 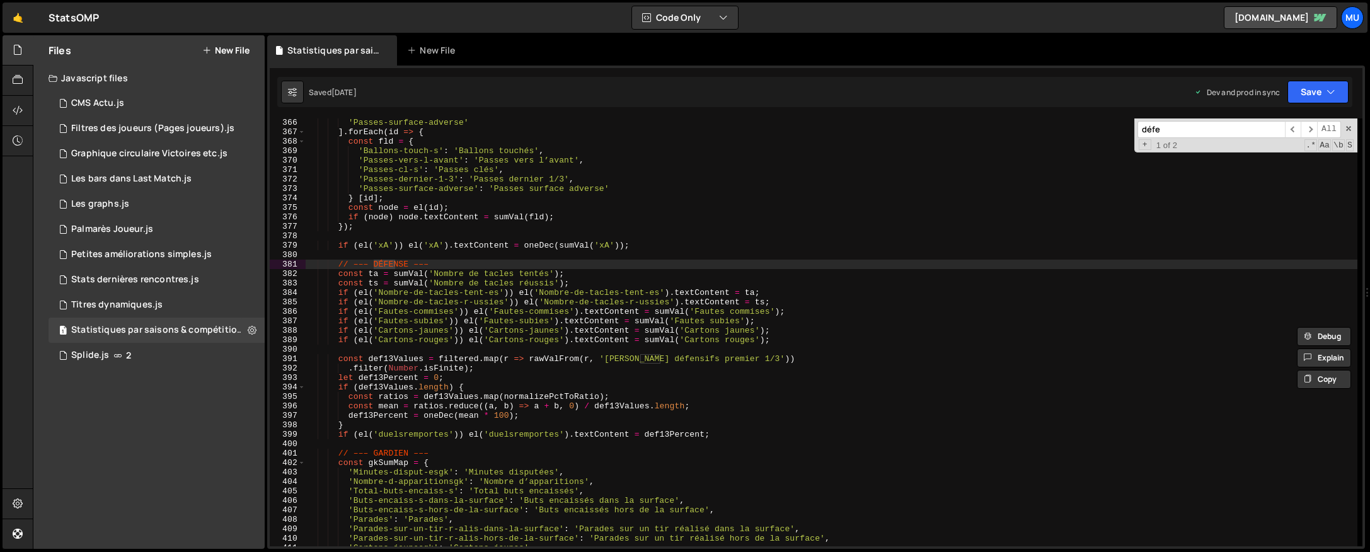 I want to click on div: 371, so click(x=287, y=170).